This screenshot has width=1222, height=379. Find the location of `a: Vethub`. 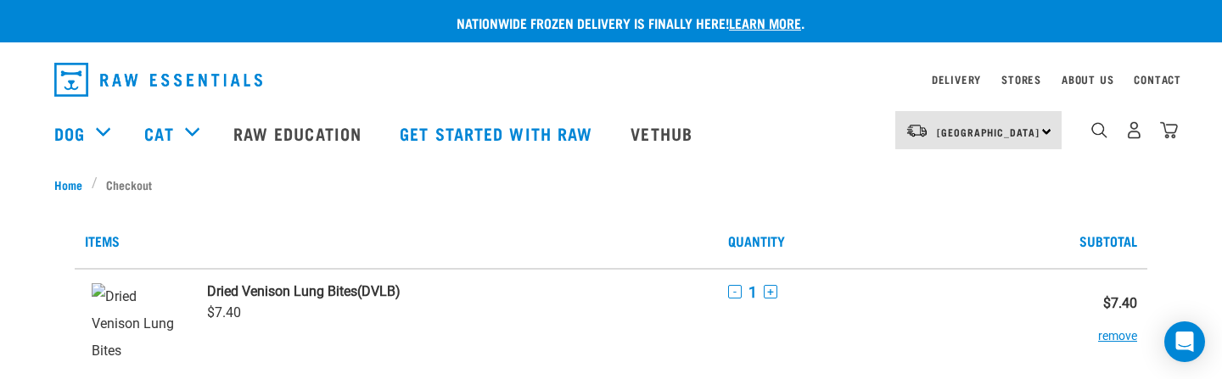

a: Vethub is located at coordinates (664, 133).